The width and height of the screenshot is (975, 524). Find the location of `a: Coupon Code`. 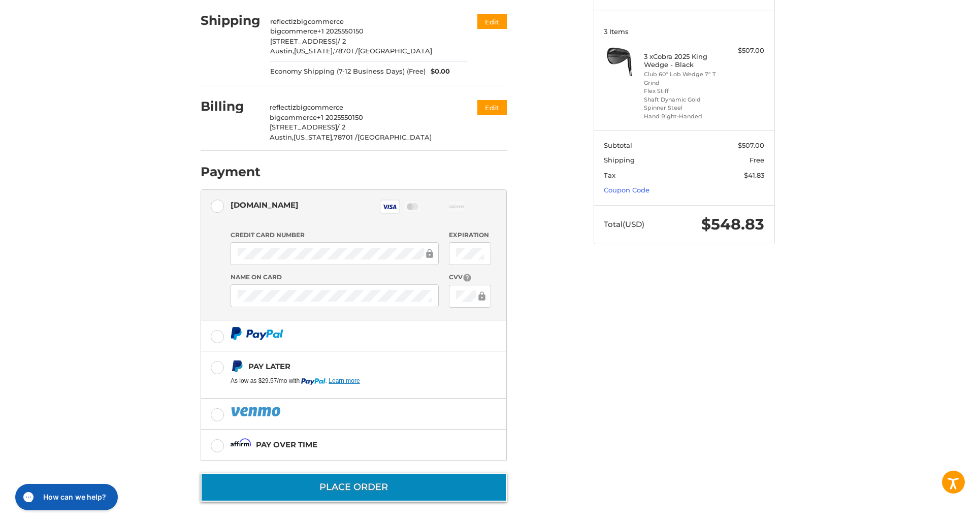

a: Coupon Code is located at coordinates (626, 190).